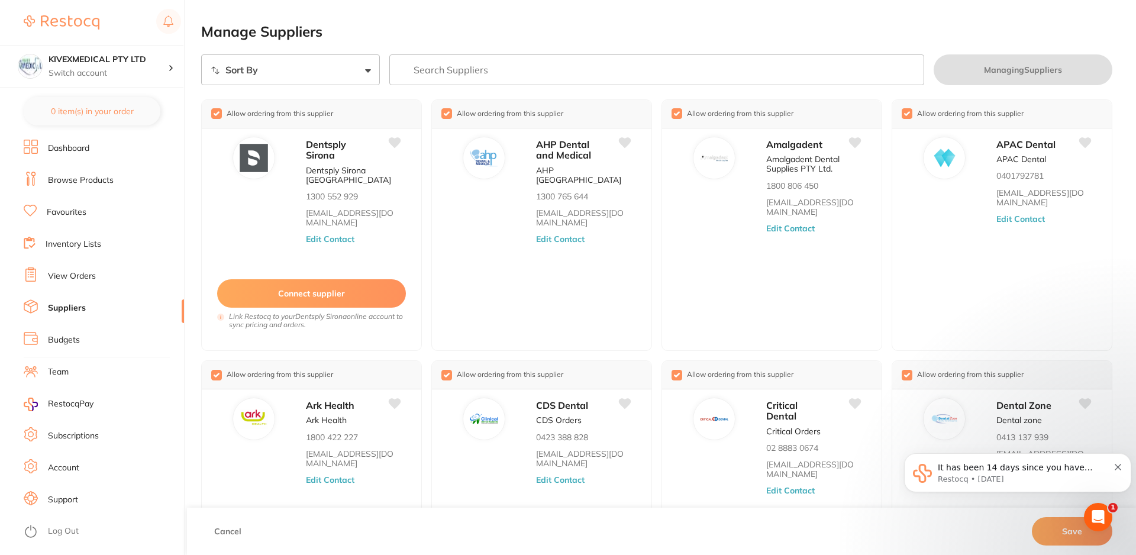  I want to click on p: Ark Health, so click(326, 420).